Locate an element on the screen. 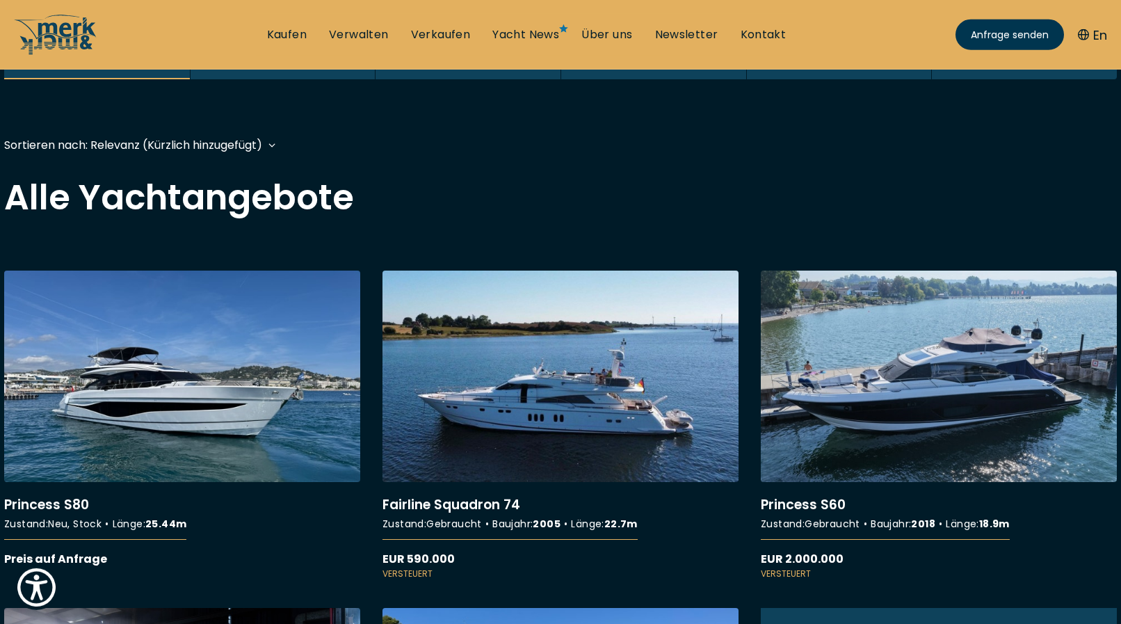  h2: Alle Yachtangebote is located at coordinates (561, 198).